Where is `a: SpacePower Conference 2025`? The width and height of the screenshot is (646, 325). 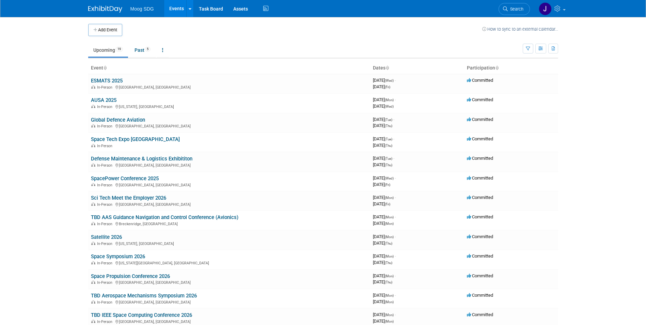
a: SpacePower Conference 2025 is located at coordinates (125, 178).